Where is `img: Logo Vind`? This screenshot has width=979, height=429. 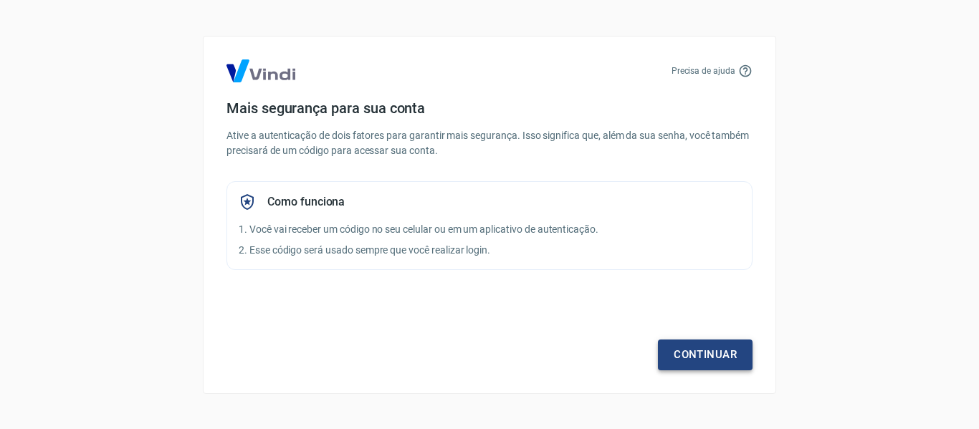
img: Logo Vind is located at coordinates (261, 71).